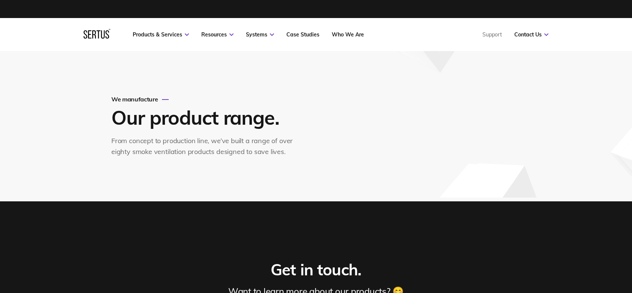 Image resolution: width=632 pixels, height=293 pixels. What do you see at coordinates (316, 269) in the screenshot?
I see `div: Get in touch.` at bounding box center [316, 269].